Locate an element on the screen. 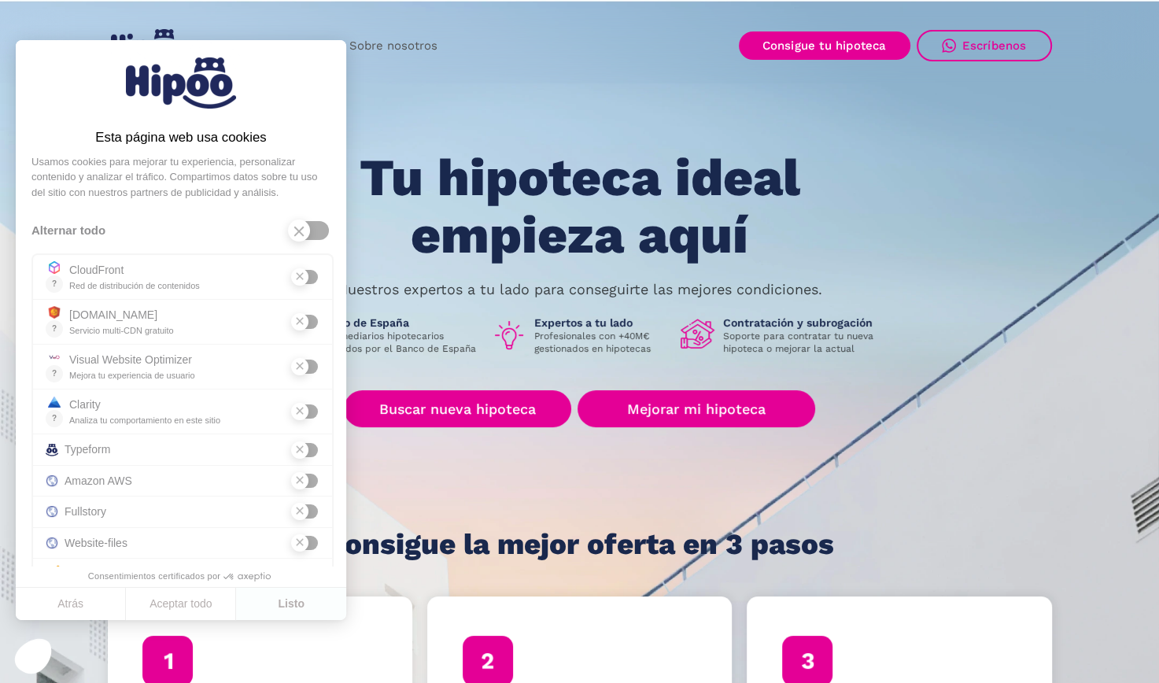  div: Escríbenos is located at coordinates (995, 46).